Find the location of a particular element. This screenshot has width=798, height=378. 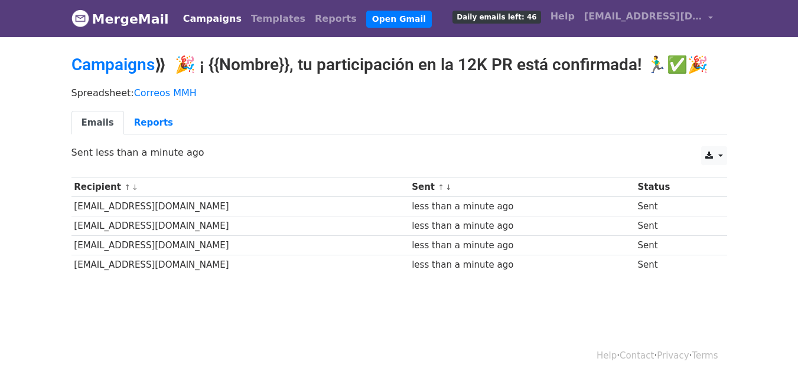

a: Privacy is located at coordinates (672, 356).